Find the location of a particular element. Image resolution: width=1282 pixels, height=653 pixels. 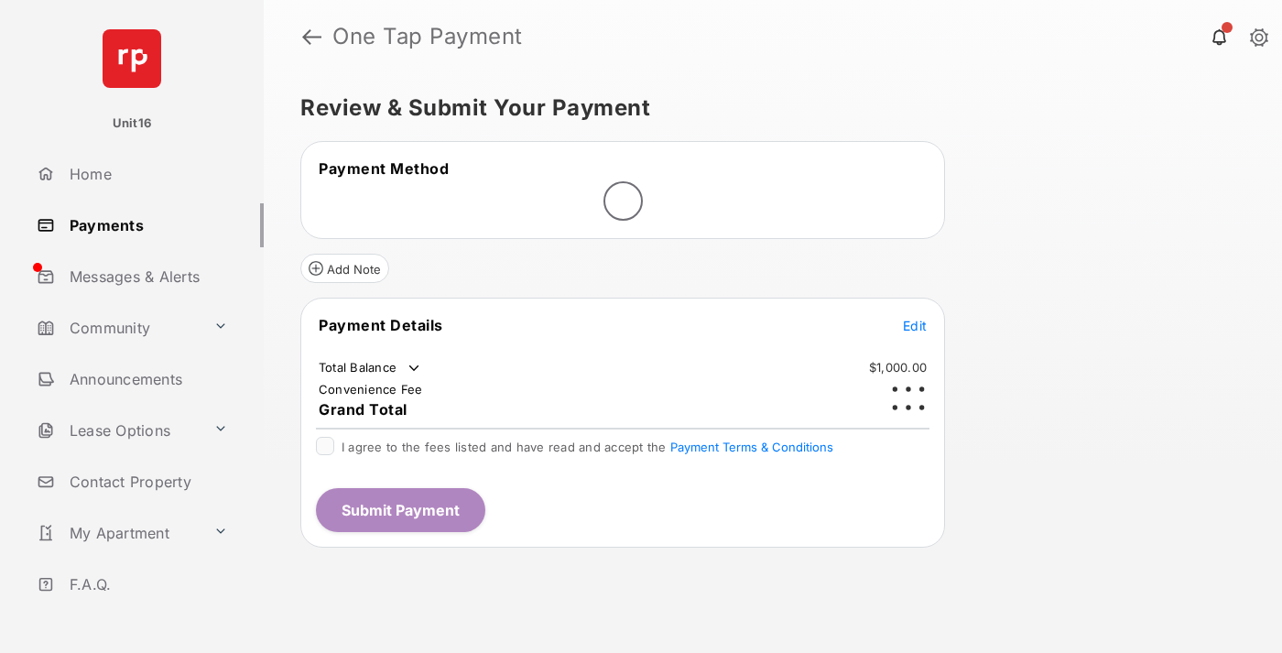

strong: One Tap Payment is located at coordinates (428, 37).